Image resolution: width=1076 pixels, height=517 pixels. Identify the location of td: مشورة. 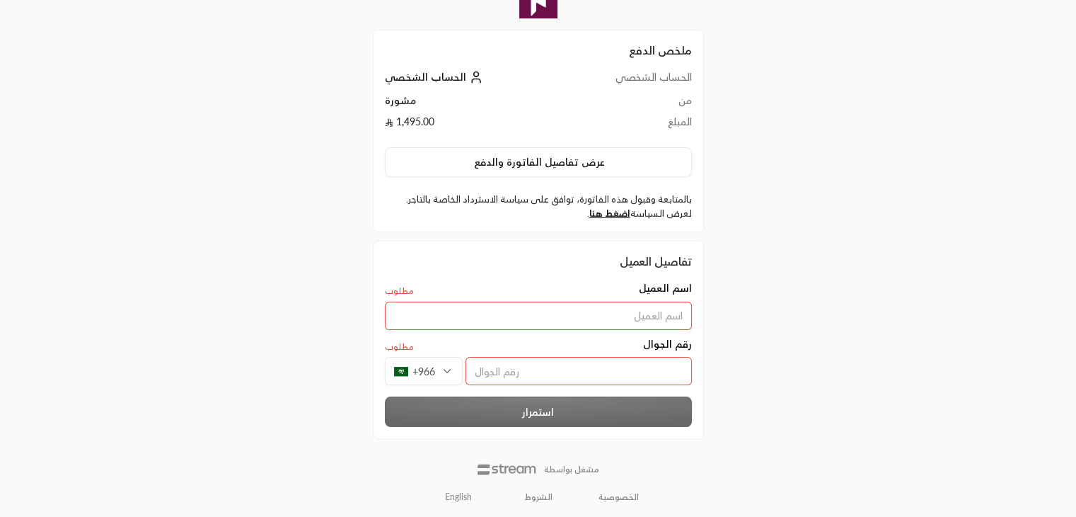
(472, 104).